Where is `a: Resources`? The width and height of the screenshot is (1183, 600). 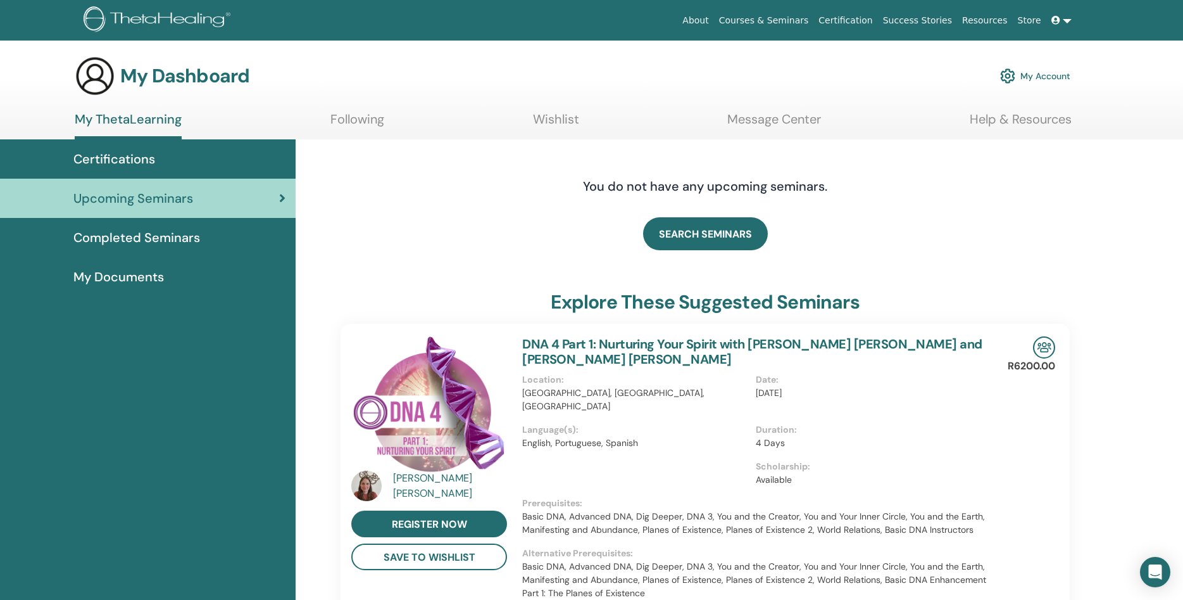 a: Resources is located at coordinates (985, 20).